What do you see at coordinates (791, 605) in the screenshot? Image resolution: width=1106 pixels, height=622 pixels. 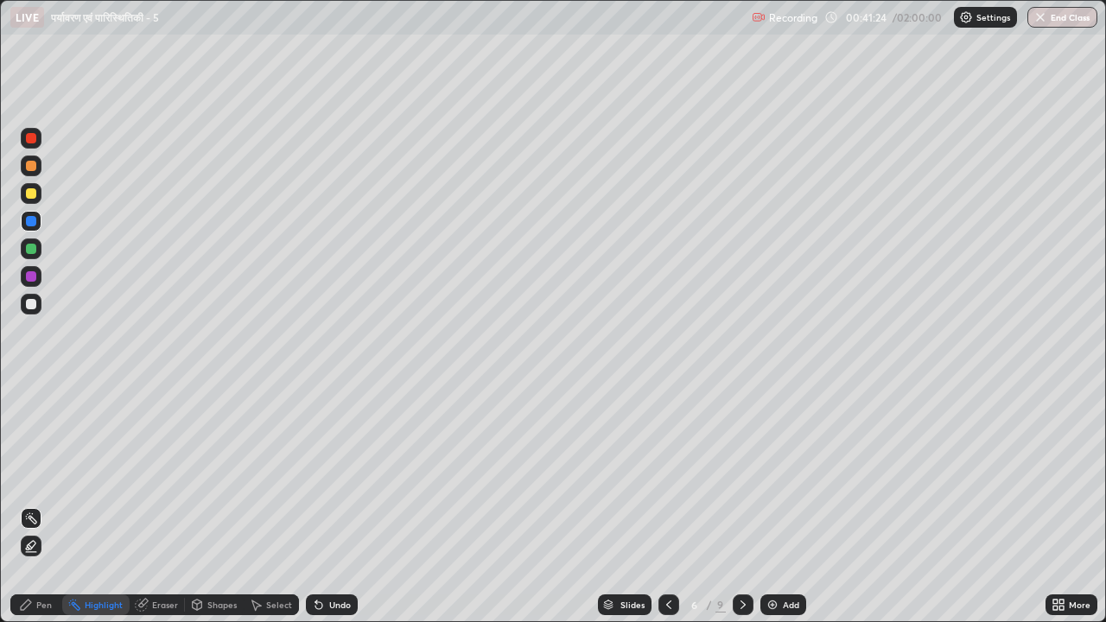 I see `div: Add` at bounding box center [791, 605].